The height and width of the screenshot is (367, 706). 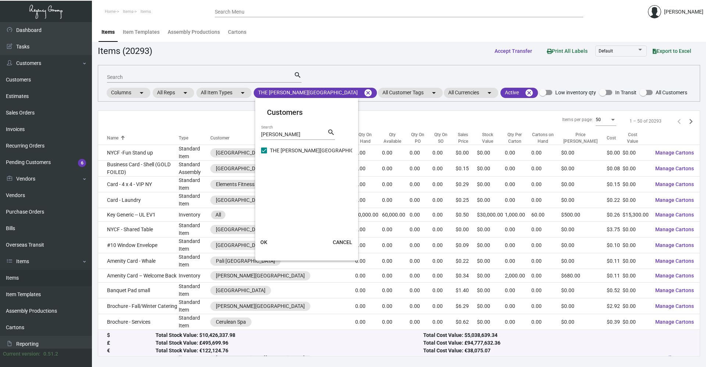 I want to click on div: 0.51.2, so click(x=51, y=354).